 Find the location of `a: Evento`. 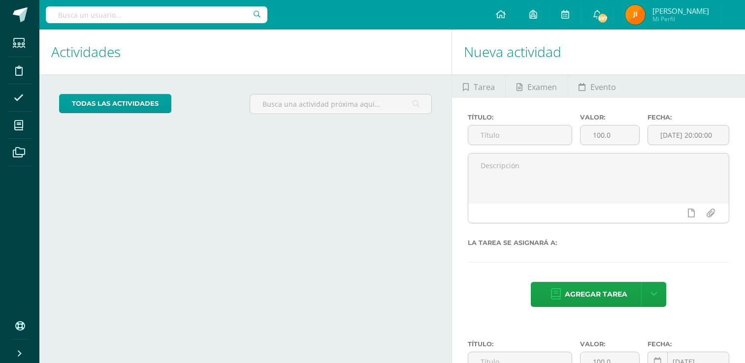

a: Evento is located at coordinates (597, 86).